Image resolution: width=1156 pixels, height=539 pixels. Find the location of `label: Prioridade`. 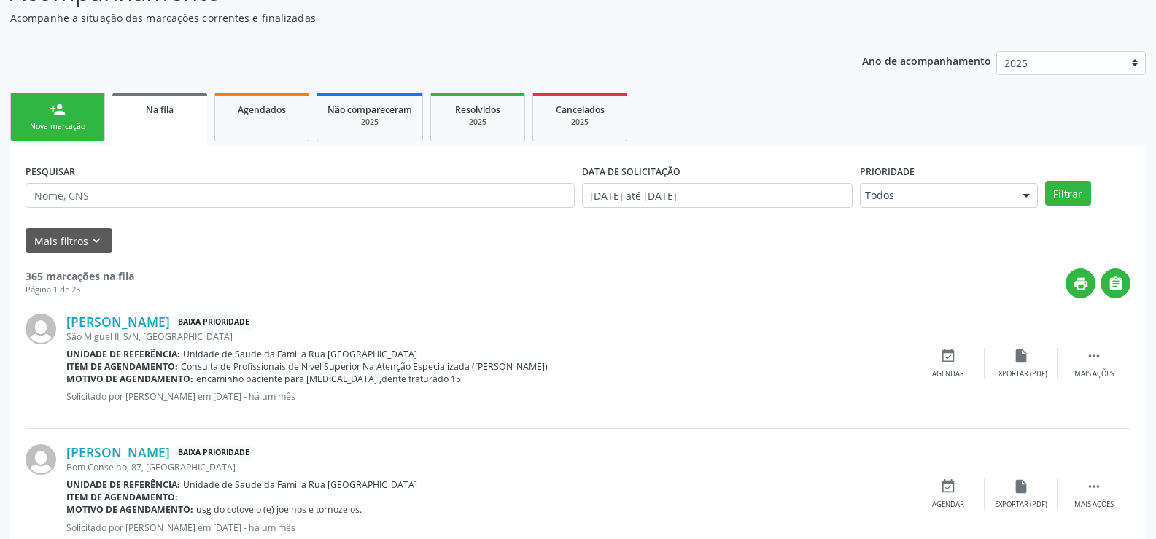

label: Prioridade is located at coordinates (887, 171).